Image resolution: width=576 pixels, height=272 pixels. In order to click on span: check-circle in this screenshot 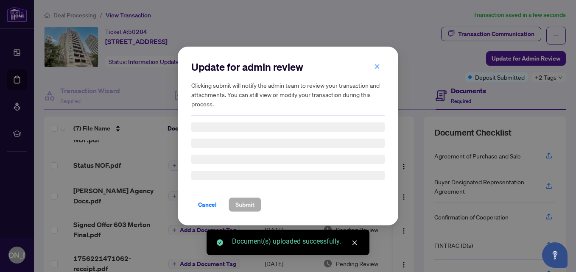, I will do `click(220, 243)`.